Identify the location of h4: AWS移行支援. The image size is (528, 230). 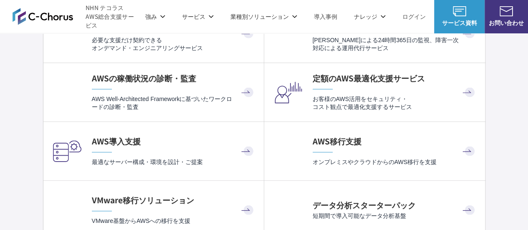
(395, 141).